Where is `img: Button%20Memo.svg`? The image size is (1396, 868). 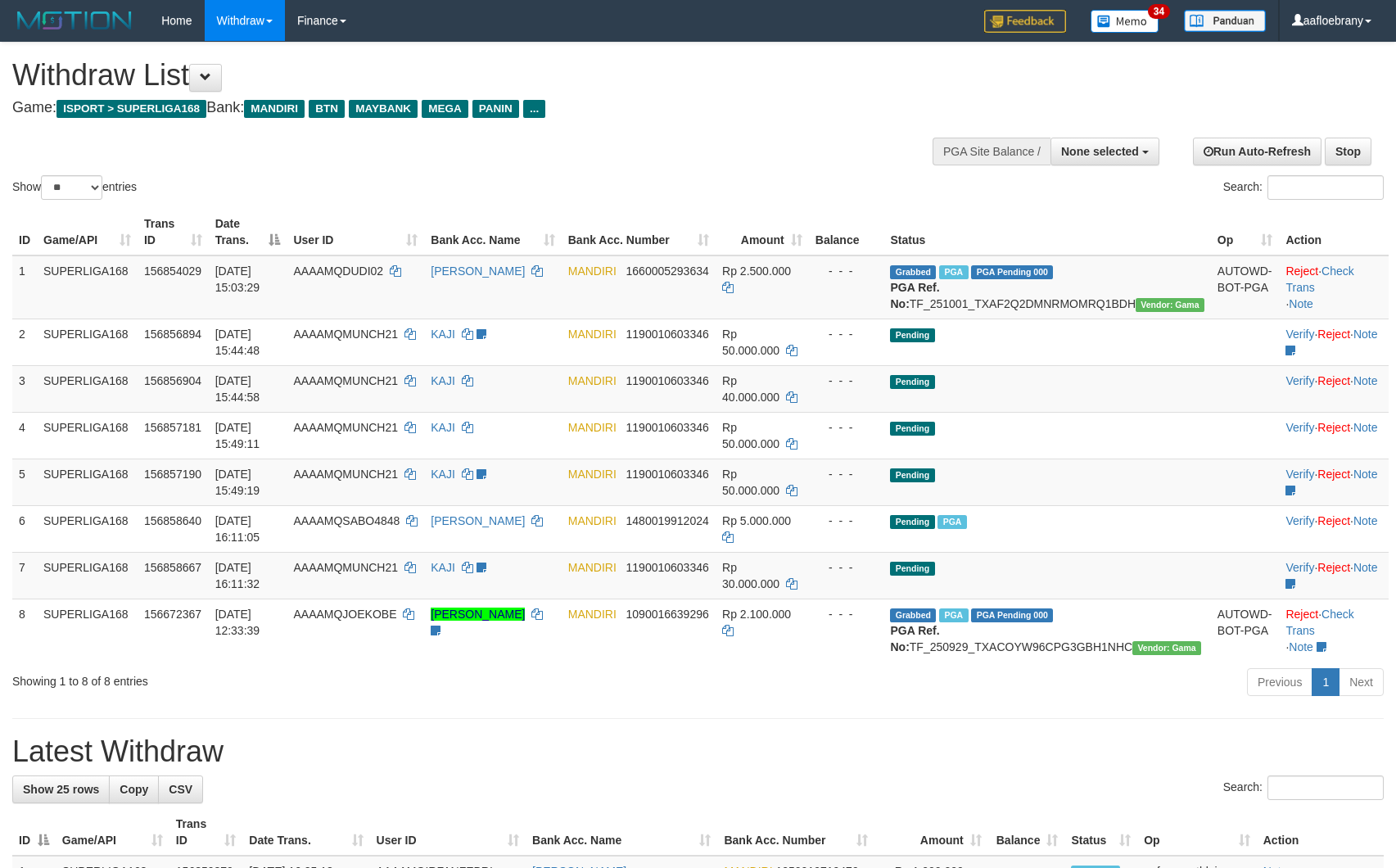
img: Button%20Memo.svg is located at coordinates (1125, 21).